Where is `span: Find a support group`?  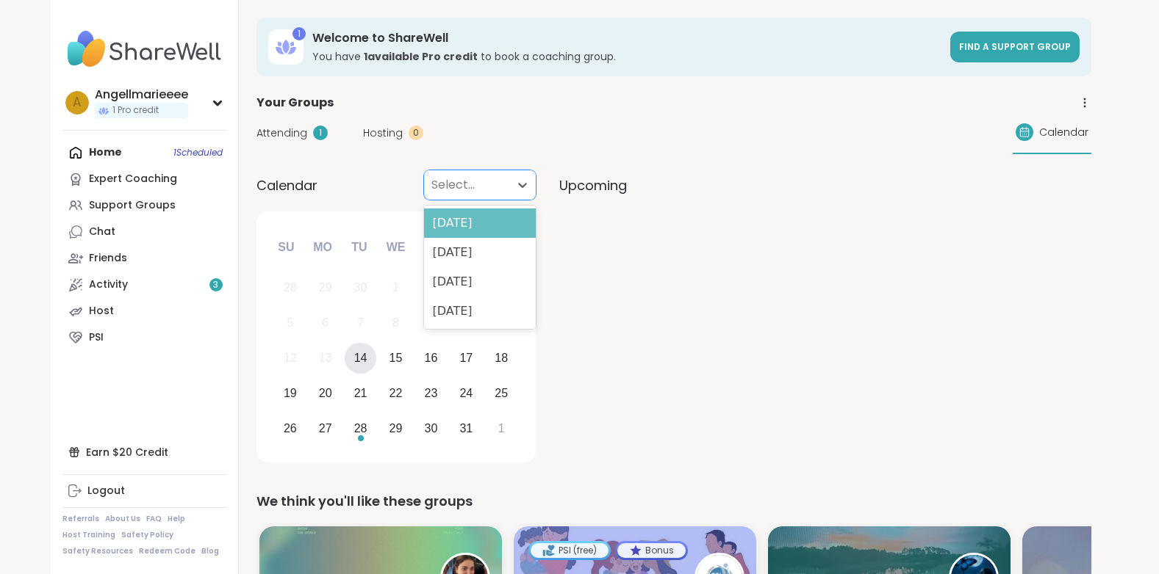 span: Find a support group is located at coordinates (1015, 46).